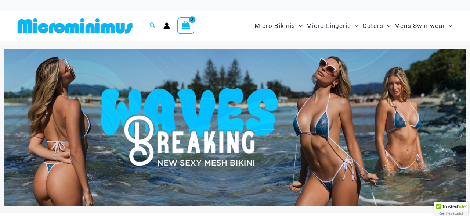  What do you see at coordinates (167, 26) in the screenshot?
I see `a: Account icon link` at bounding box center [167, 26].